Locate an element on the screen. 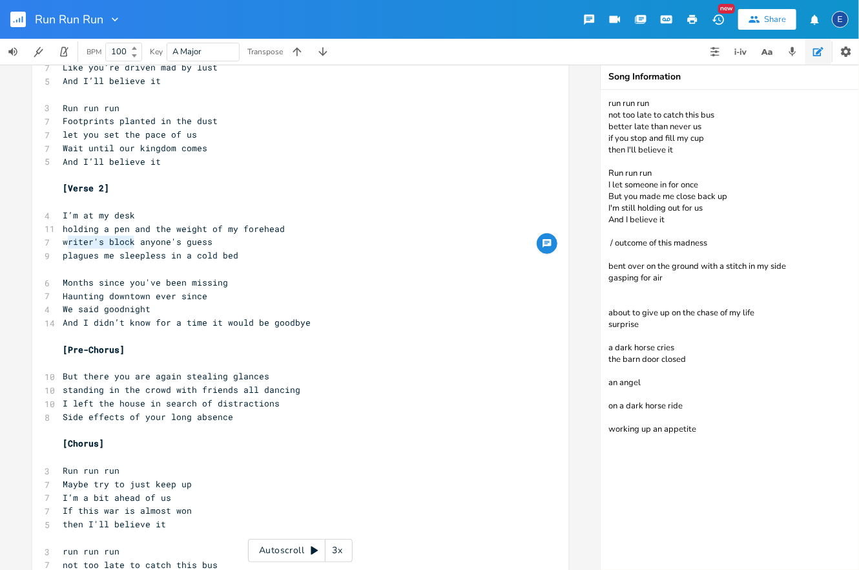 This screenshot has height=570, width=859. span: let you set the pace of us is located at coordinates (130, 134).